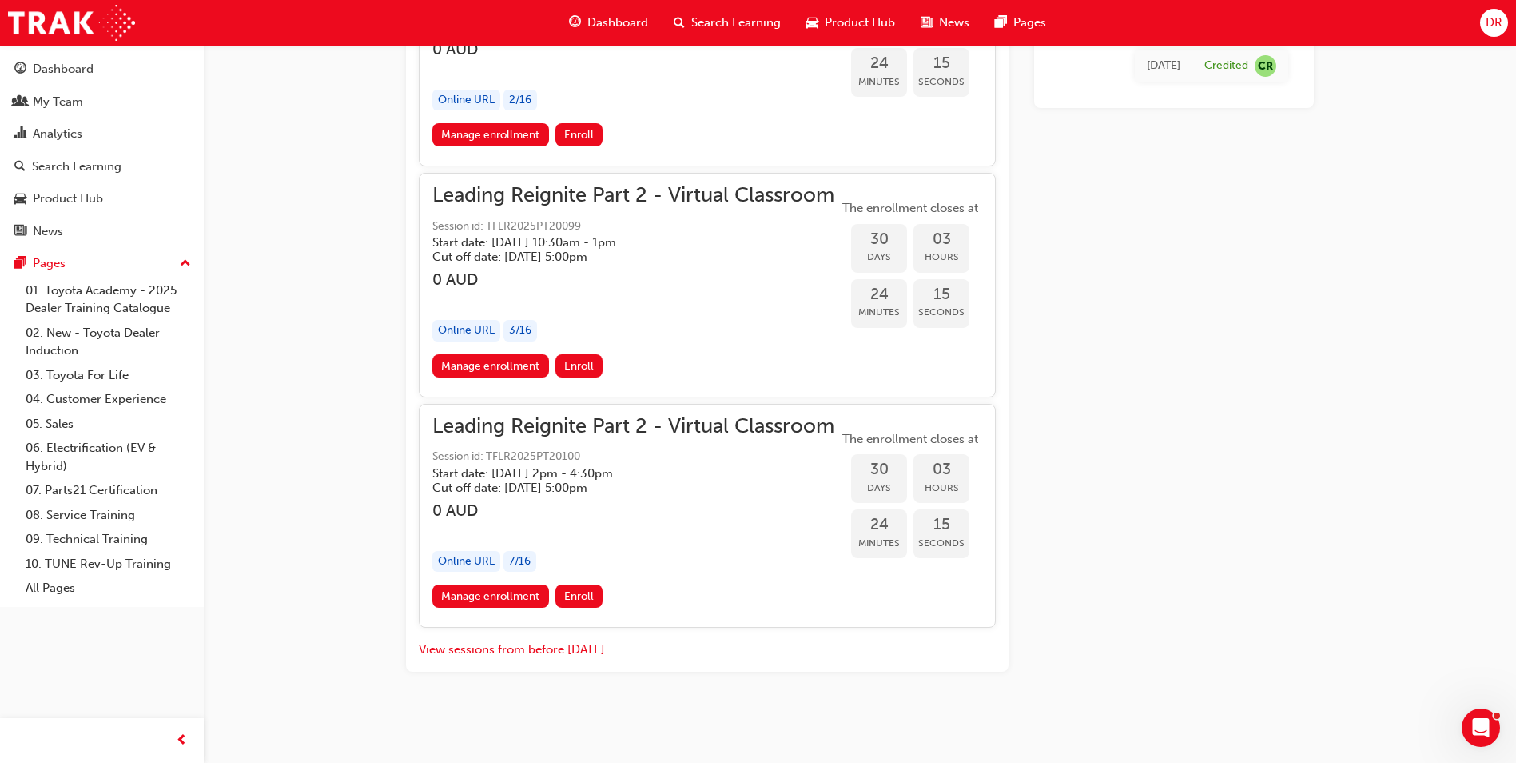  What do you see at coordinates (108, 399) in the screenshot?
I see `a: 04. Customer Experience` at bounding box center [108, 399].